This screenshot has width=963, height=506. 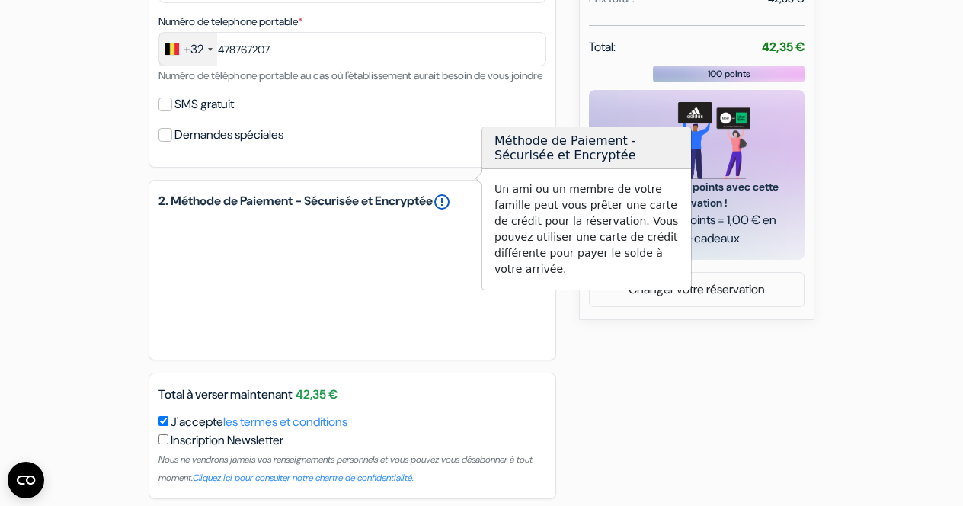 I want to click on a: Changer votre réservation, so click(x=696, y=289).